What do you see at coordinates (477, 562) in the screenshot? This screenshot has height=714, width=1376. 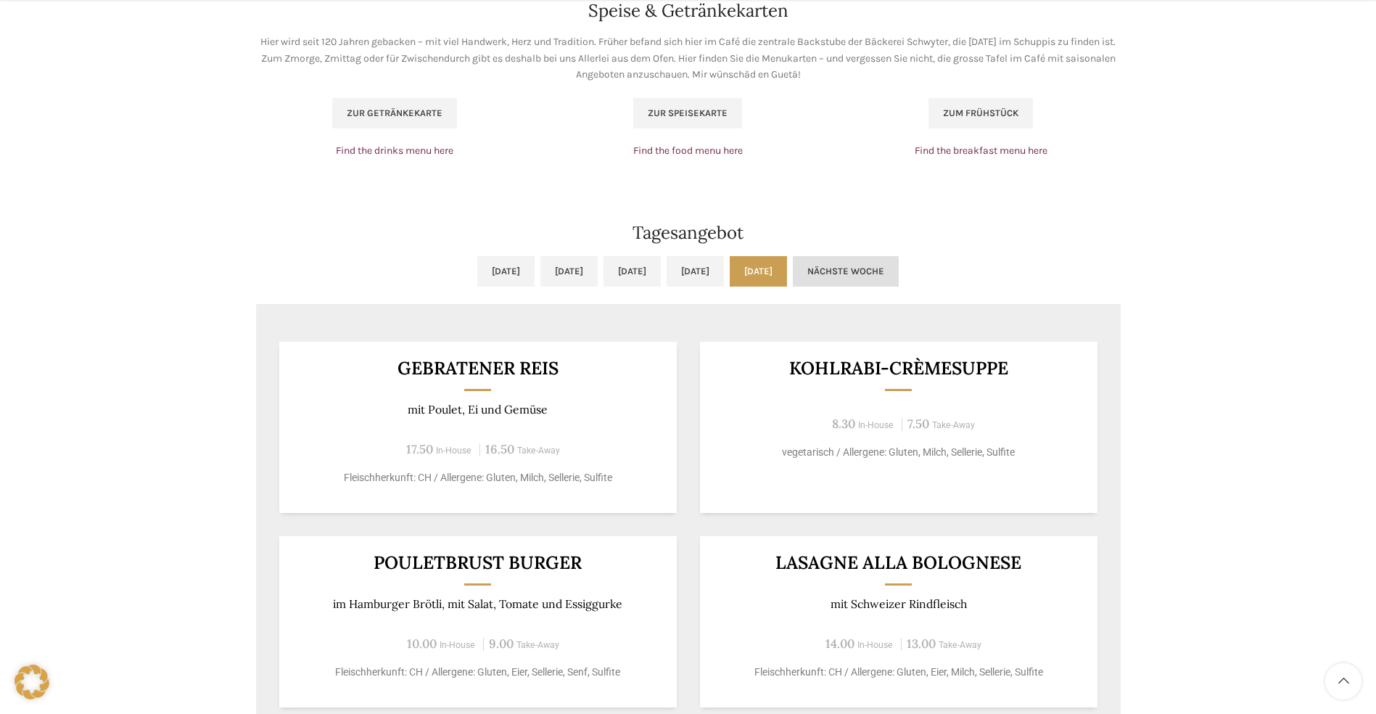 I see `h3: Pouletbrust Burger` at bounding box center [477, 562].